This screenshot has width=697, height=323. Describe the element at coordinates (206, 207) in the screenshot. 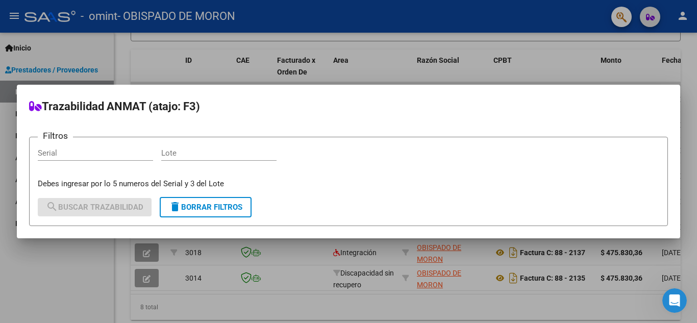

I see `button: Borrar Filtros` at that location.